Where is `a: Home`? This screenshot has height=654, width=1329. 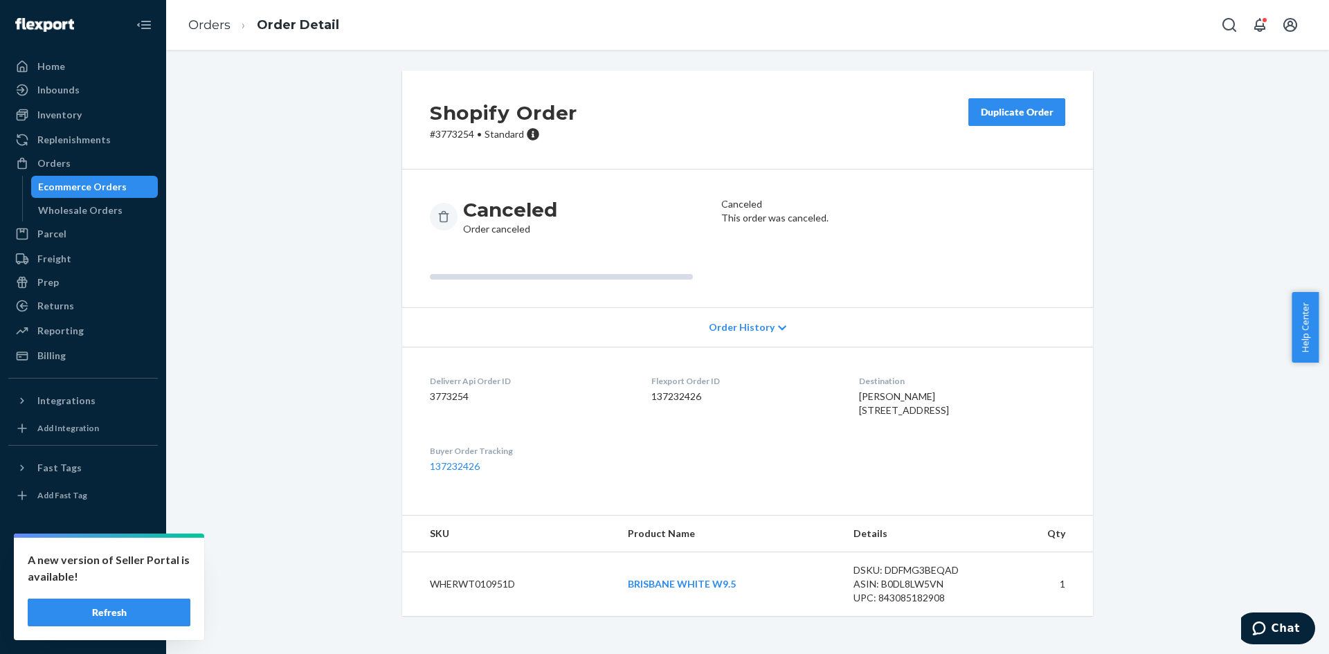
a: Home is located at coordinates (83, 66).